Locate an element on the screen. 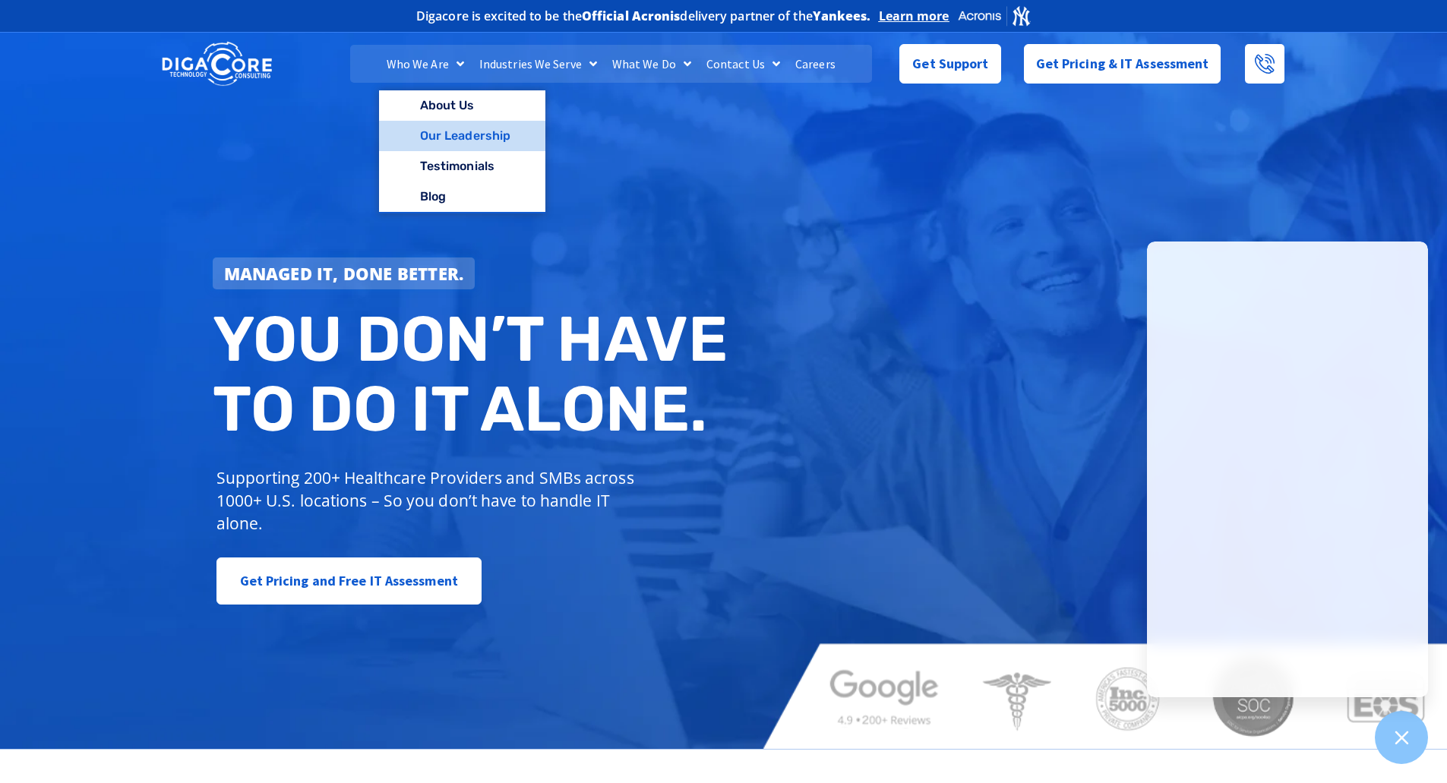  nav: Menu is located at coordinates (611, 64).